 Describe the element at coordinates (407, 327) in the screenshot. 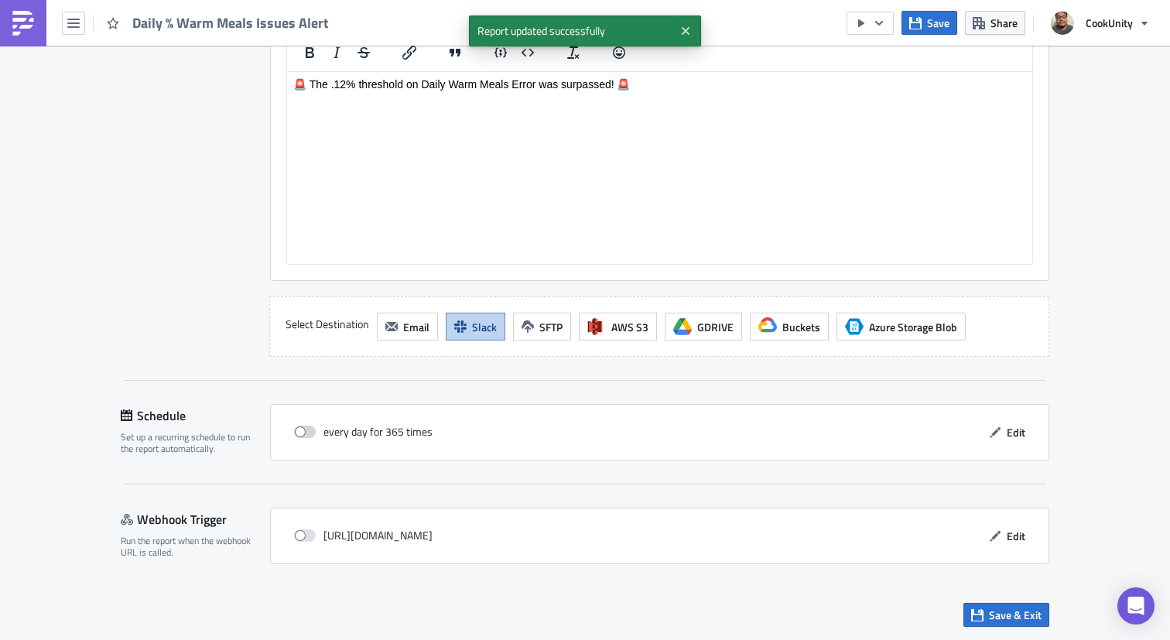

I see `button: Email` at that location.